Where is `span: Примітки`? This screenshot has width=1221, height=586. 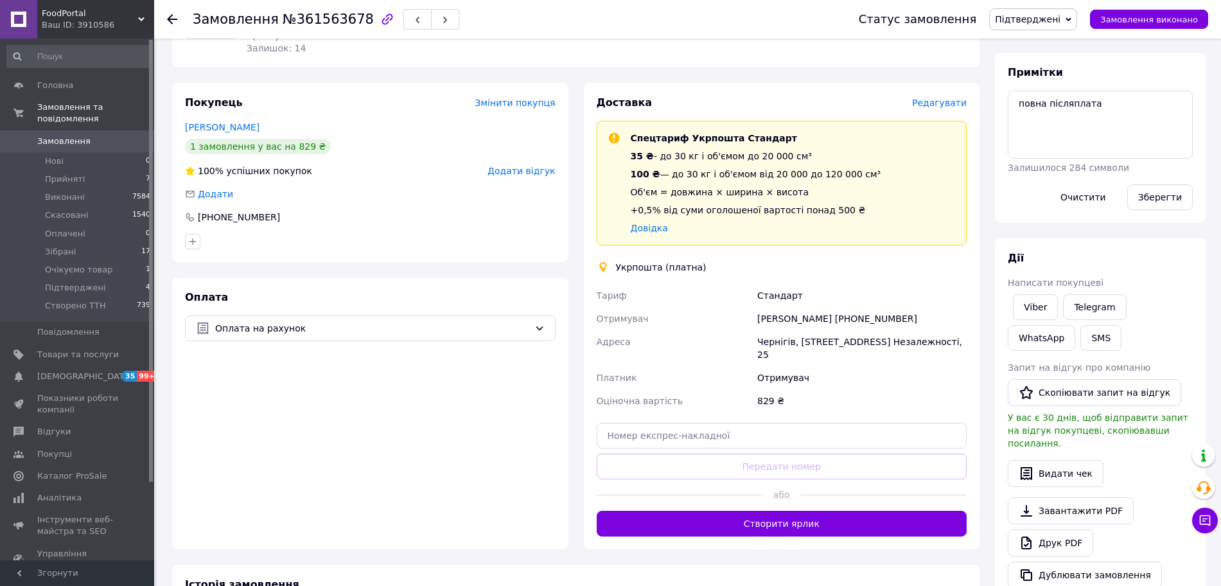 span: Примітки is located at coordinates (1035, 72).